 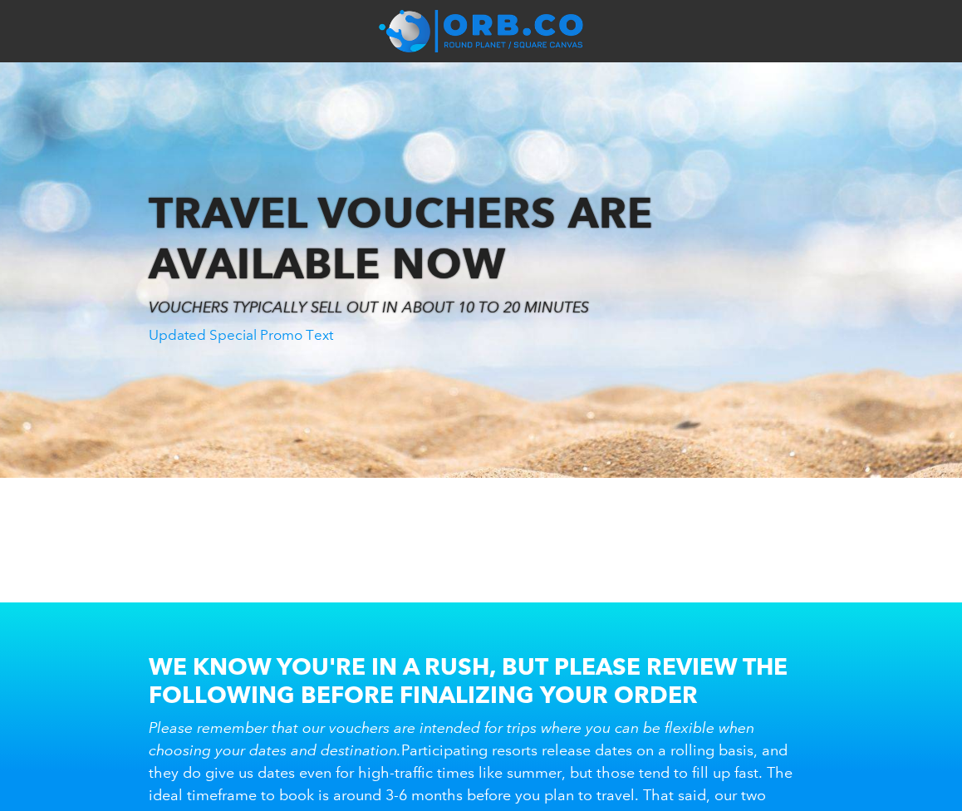 What do you see at coordinates (481, 335) in the screenshot?
I see `h5: Updated Special Promo Text` at bounding box center [481, 335].